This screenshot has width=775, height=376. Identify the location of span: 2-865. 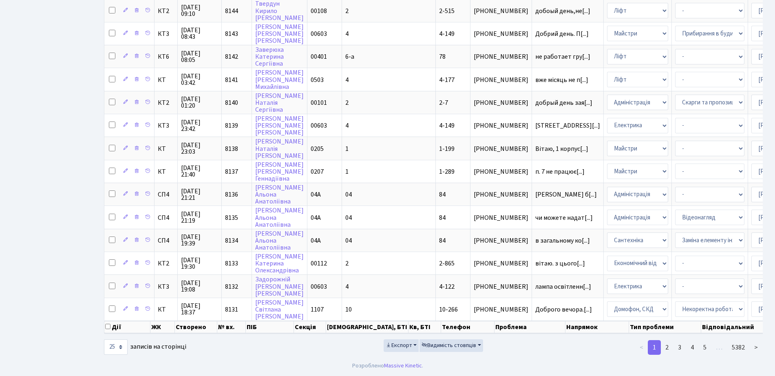
(447, 263).